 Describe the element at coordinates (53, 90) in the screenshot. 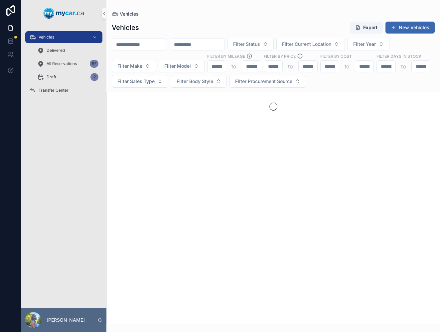

I see `span: Transfer Center` at that location.